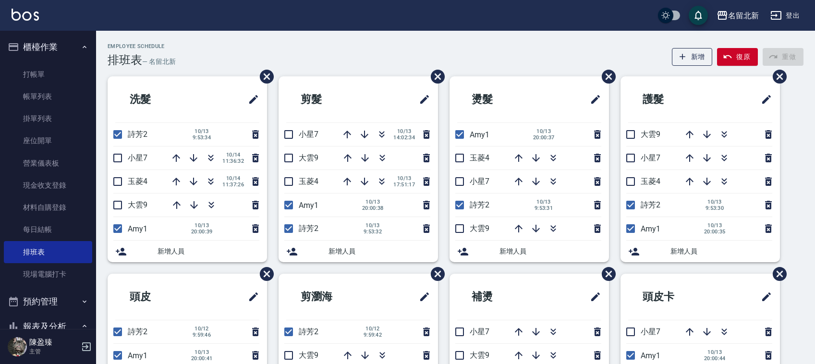 The width and height of the screenshot is (815, 364). Describe the element at coordinates (48, 252) in the screenshot. I see `a: 排班表` at that location.